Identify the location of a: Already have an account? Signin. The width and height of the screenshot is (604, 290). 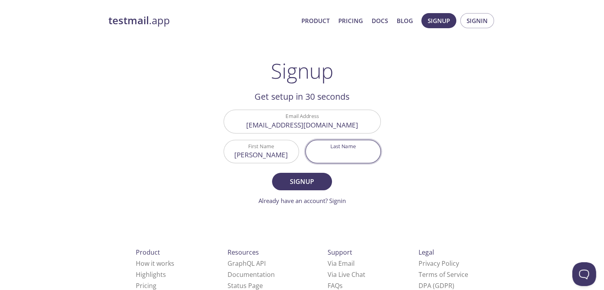
(302, 201).